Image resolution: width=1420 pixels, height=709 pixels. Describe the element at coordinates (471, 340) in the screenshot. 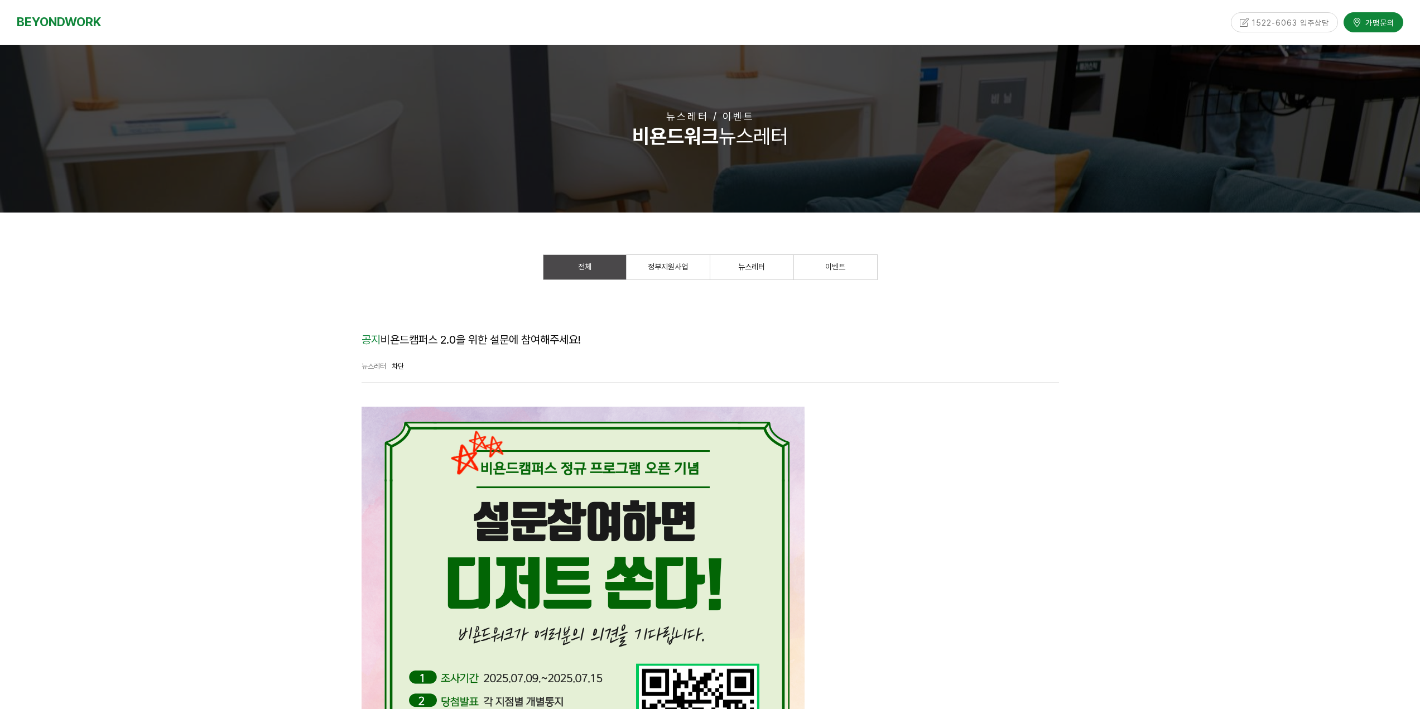

I see `h1: 비욘드캠퍼스 2.0을 위한 설문에 참여해주세요!` at that location.